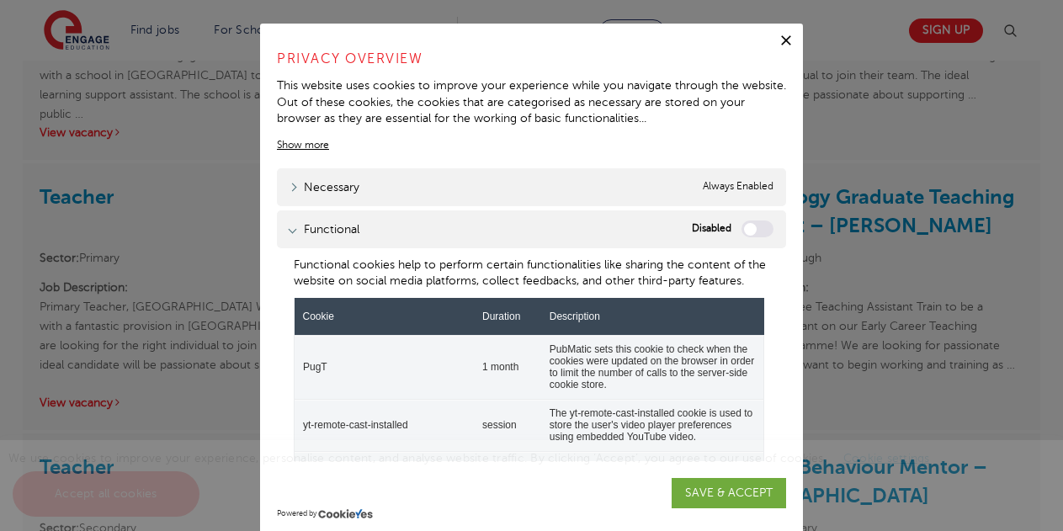 The height and width of the screenshot is (531, 1063). I want to click on a: Necessary, so click(324, 187).